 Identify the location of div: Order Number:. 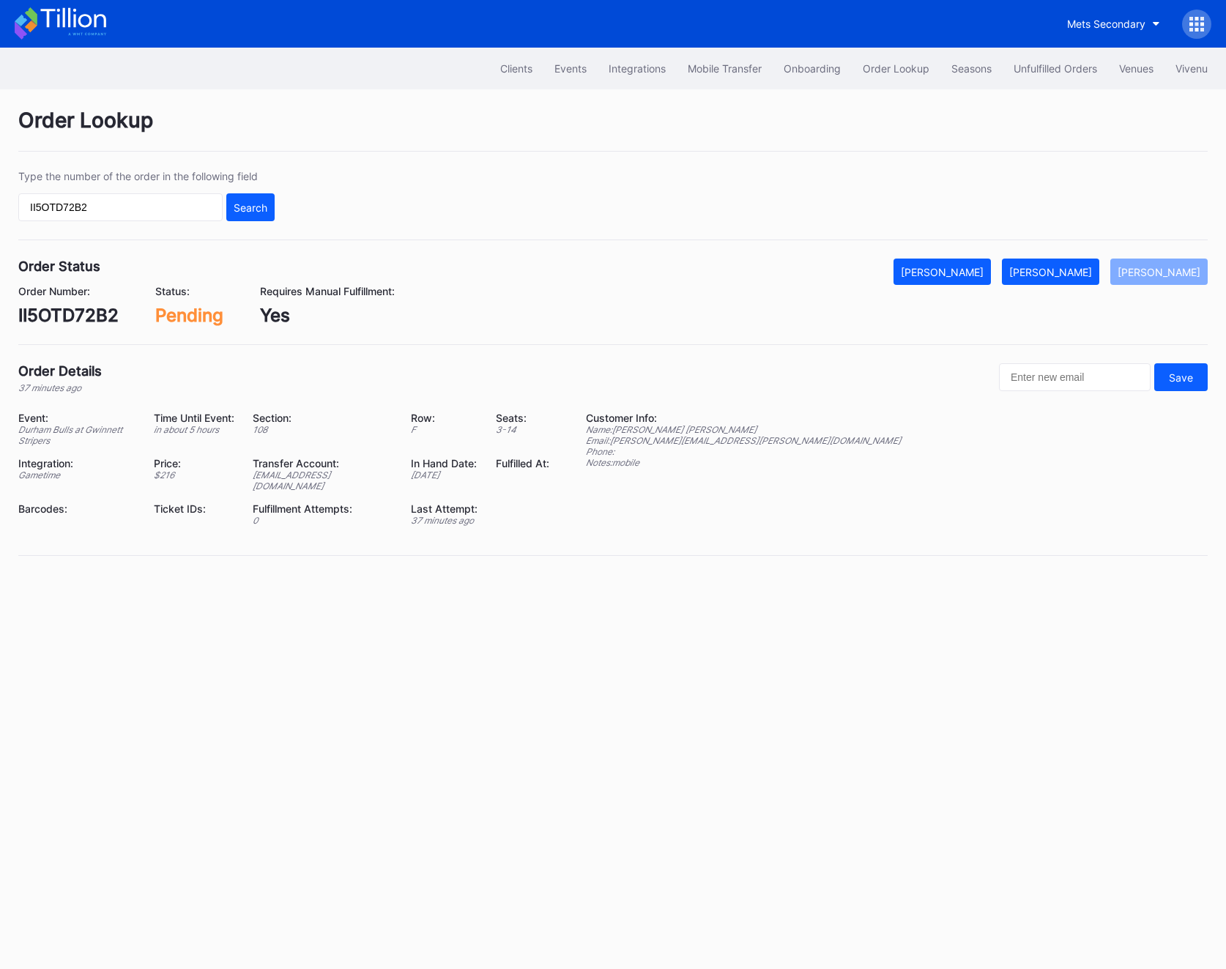
(68, 291).